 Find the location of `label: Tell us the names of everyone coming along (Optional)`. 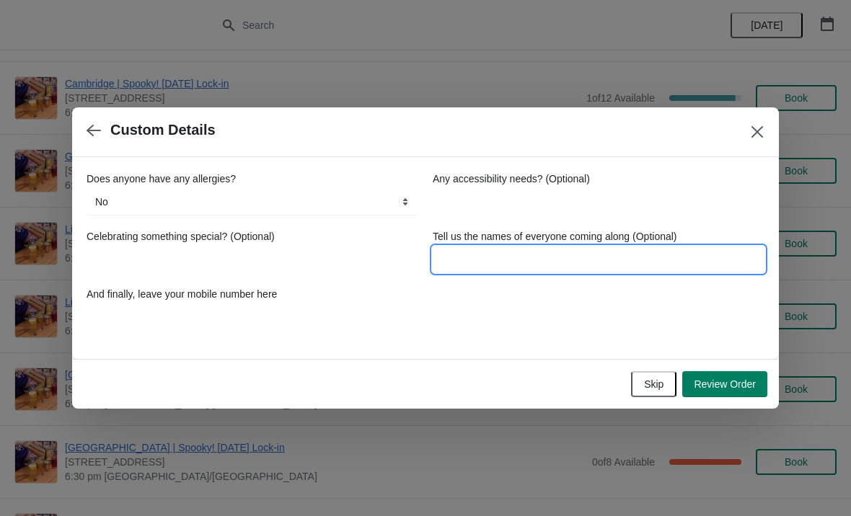

label: Tell us the names of everyone coming along (Optional) is located at coordinates (555, 237).